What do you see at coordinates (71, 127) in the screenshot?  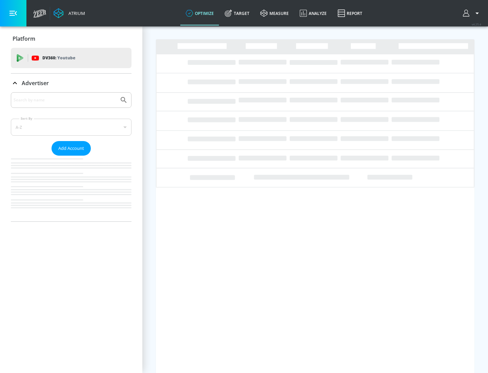 I see `div: A-Z` at bounding box center [71, 127].